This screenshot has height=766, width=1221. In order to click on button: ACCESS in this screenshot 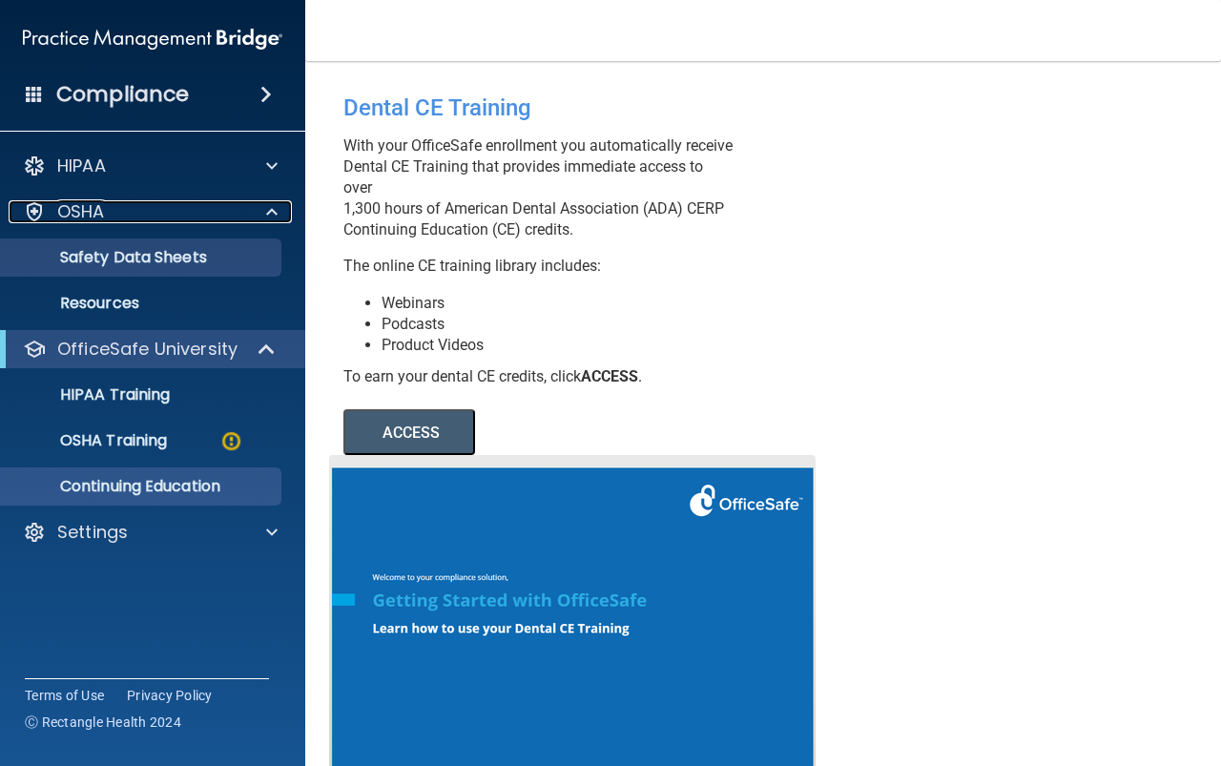, I will do `click(409, 432)`.